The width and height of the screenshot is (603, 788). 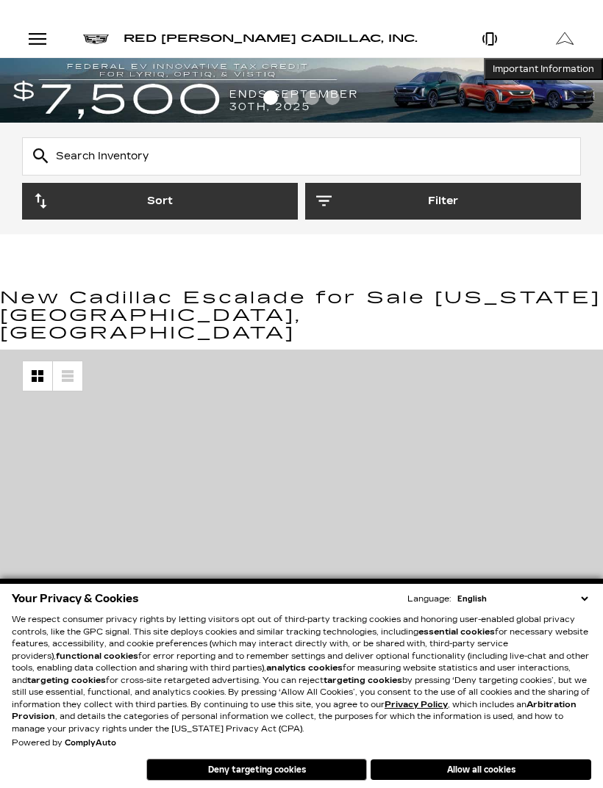 I want to click on input: Search Inventory, so click(x=301, y=157).